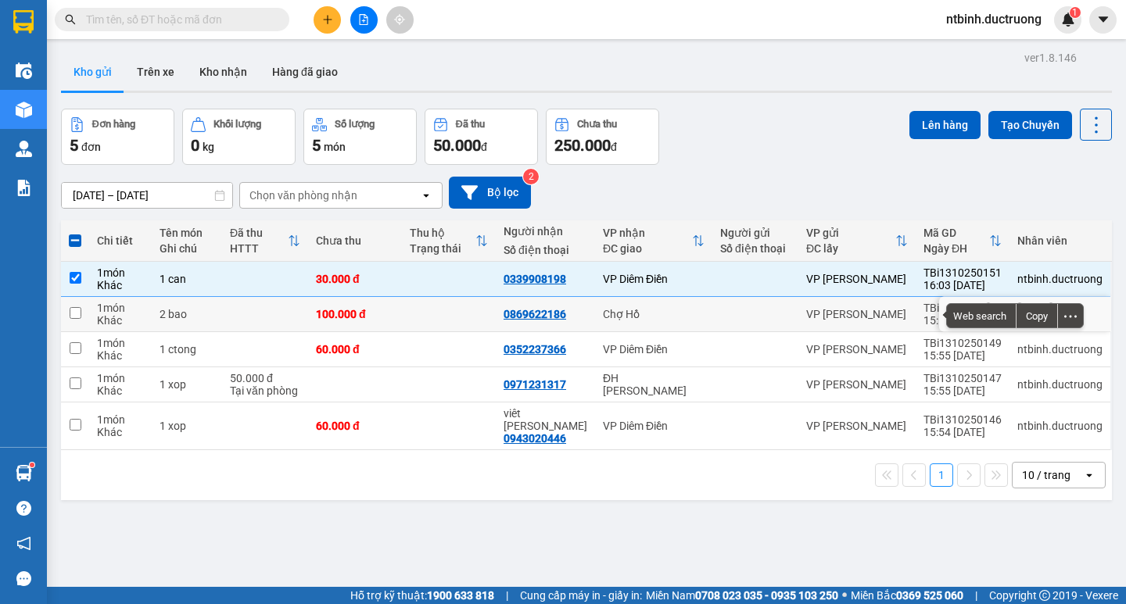 The height and width of the screenshot is (604, 1126). Describe the element at coordinates (208, 147) in the screenshot. I see `span: kg` at that location.